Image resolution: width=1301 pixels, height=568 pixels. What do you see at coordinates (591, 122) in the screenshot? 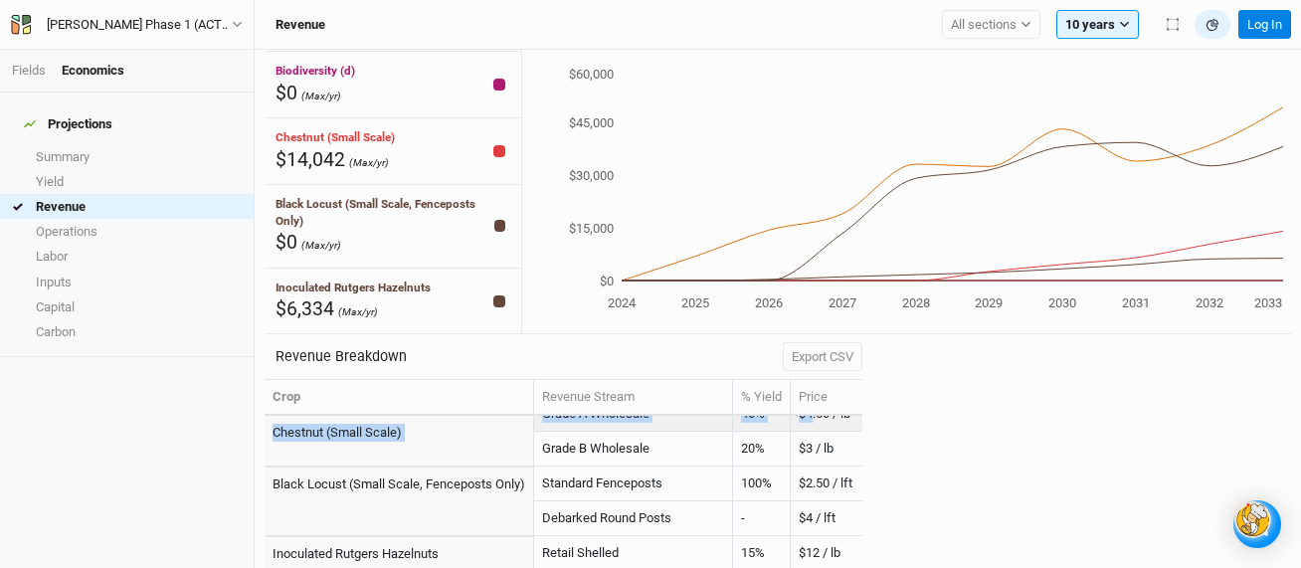
I see `tspan: $45,000` at bounding box center [591, 122].